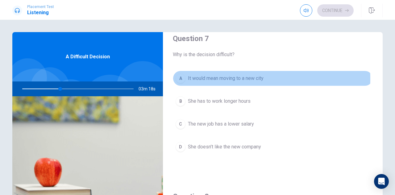  I want to click on span: Placement Test, so click(40, 7).